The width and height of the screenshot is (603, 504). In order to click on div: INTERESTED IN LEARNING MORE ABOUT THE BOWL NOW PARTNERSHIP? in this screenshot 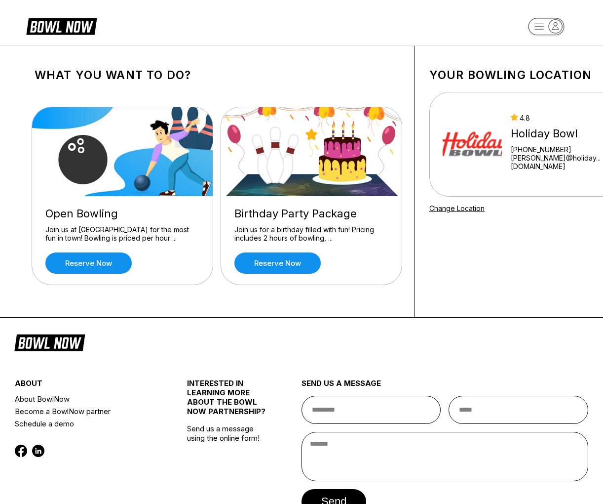, I will do `click(230, 401)`.